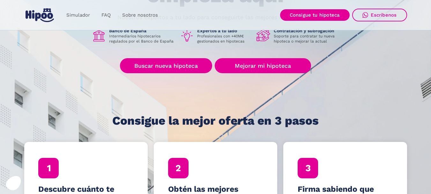  What do you see at coordinates (166, 65) in the screenshot?
I see `a: Buscar nueva hipoteca` at bounding box center [166, 65].